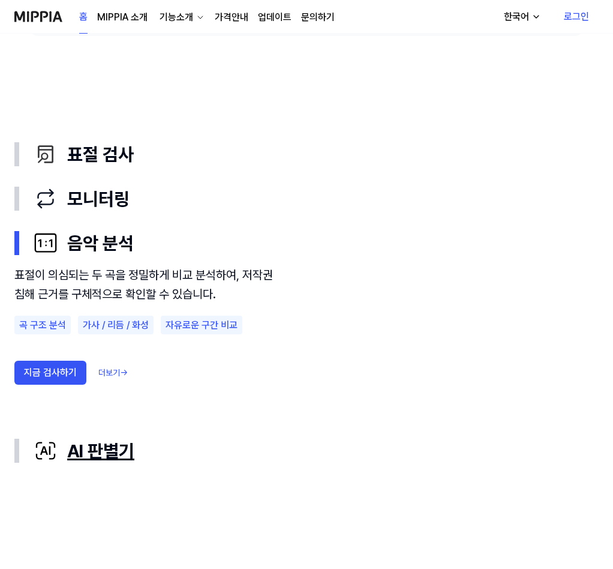 The height and width of the screenshot is (569, 613). Describe the element at coordinates (50, 373) in the screenshot. I see `a: 지금 검사하기` at that location.